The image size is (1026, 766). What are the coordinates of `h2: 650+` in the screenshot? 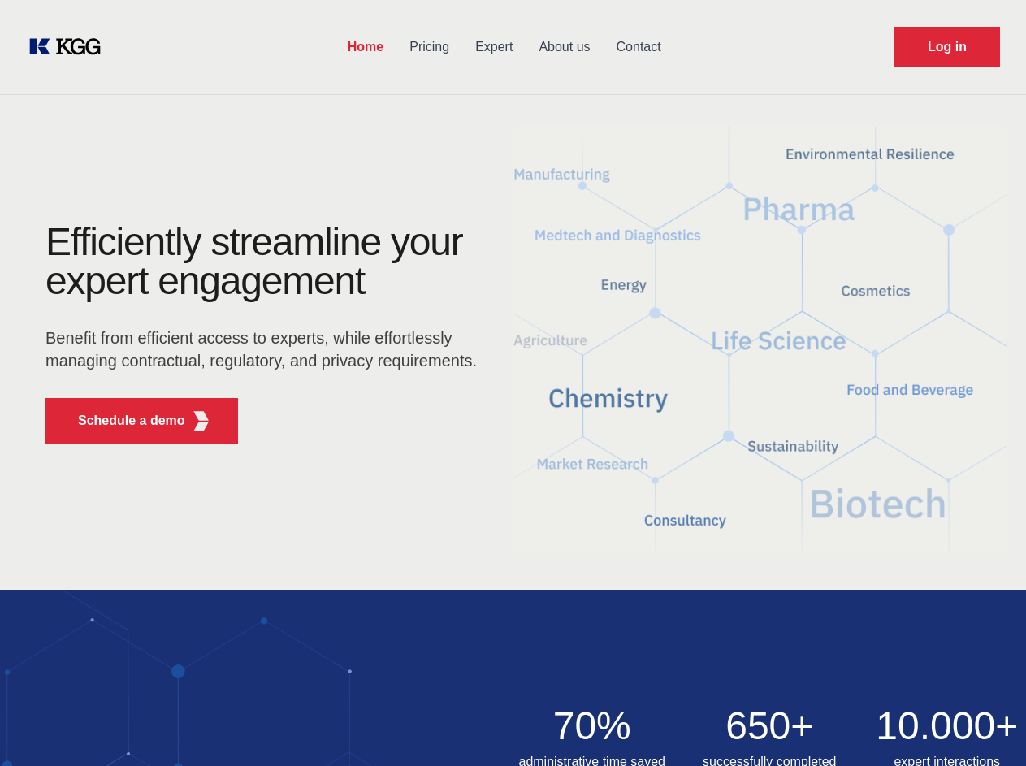 It's located at (769, 726).